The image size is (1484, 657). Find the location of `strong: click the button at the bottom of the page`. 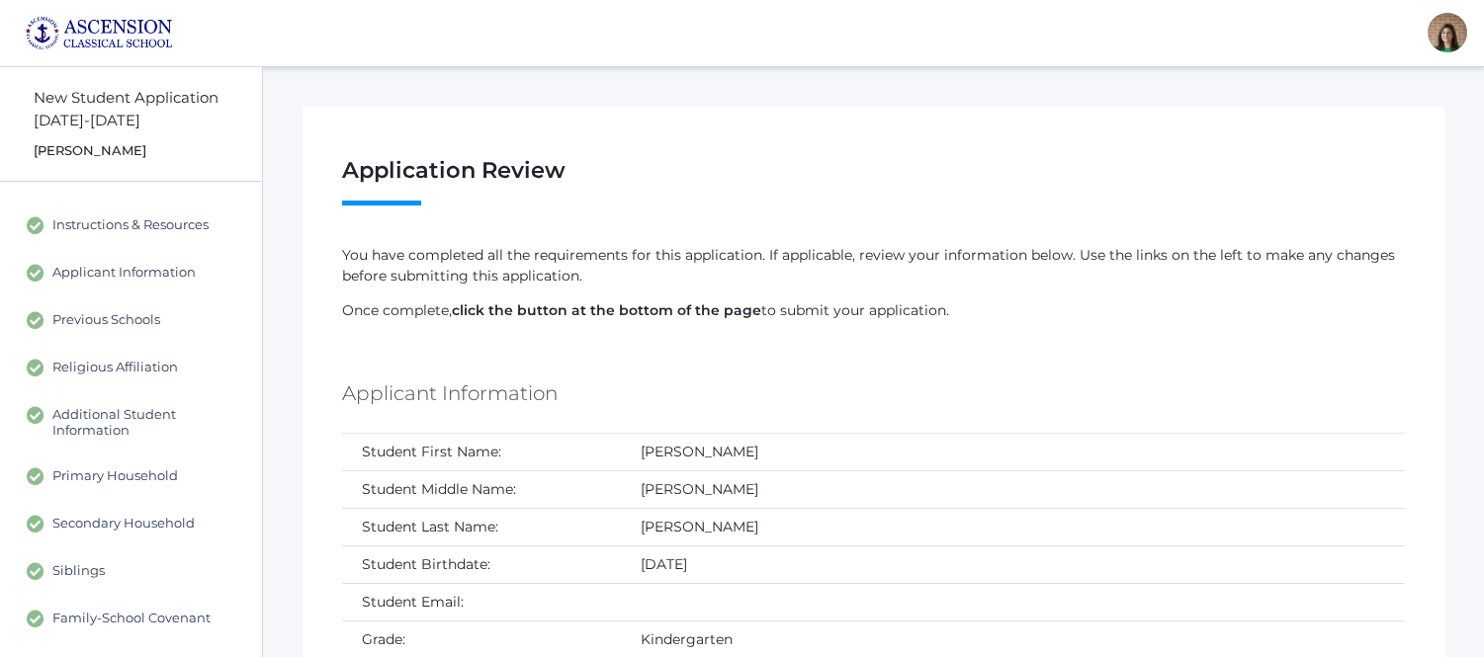

strong: click the button at the bottom of the page is located at coordinates (606, 310).